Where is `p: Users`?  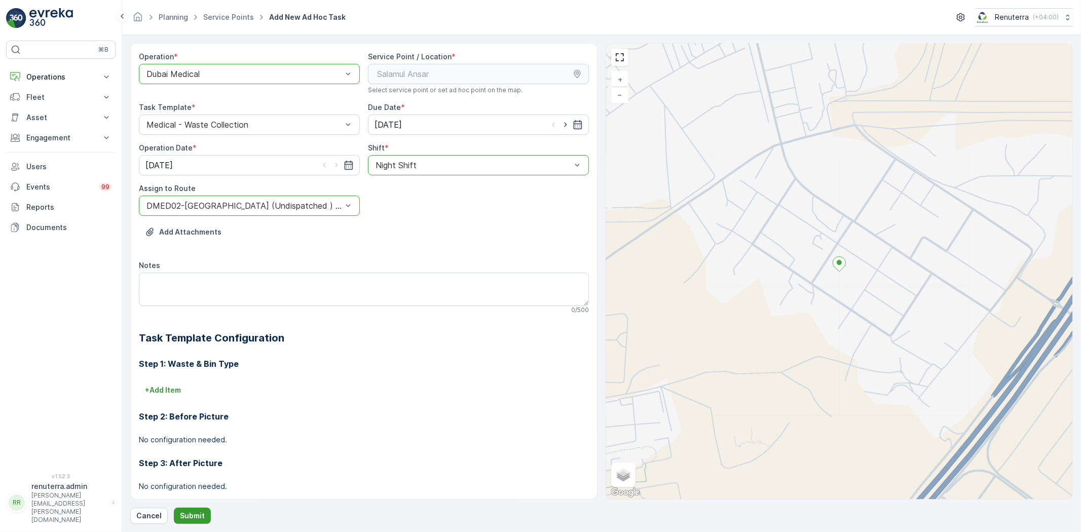 p: Users is located at coordinates (69, 167).